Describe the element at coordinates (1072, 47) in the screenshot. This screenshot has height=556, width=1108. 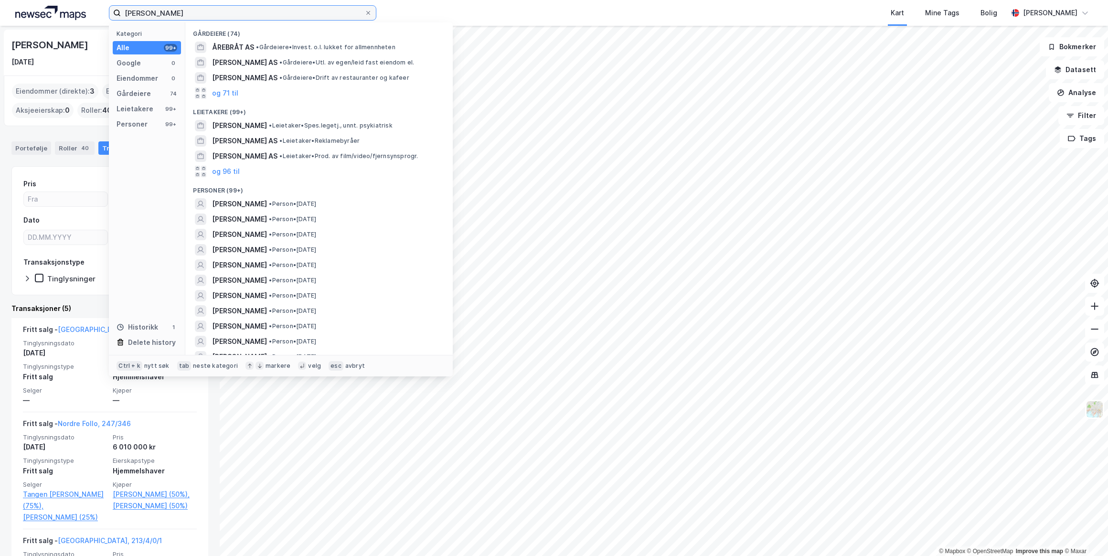
I see `button: Bokmerker` at that location.